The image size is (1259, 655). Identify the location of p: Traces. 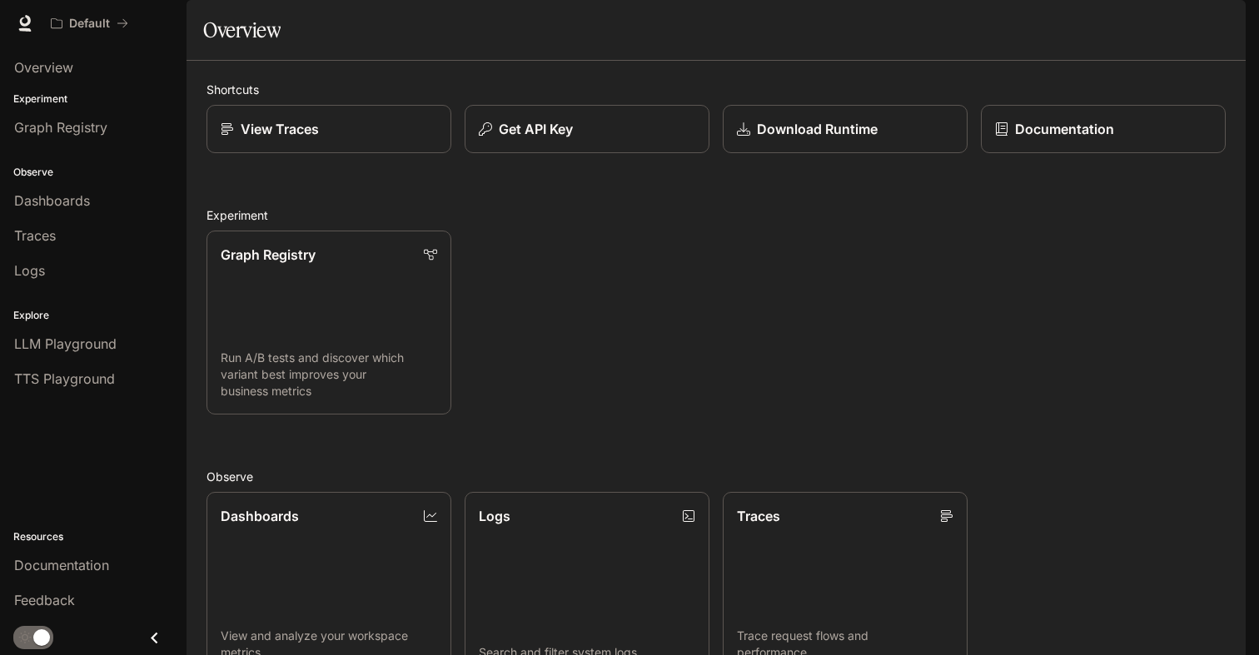
(758, 516).